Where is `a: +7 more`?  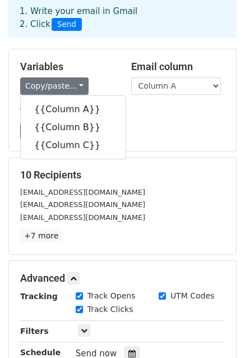 a: +7 more is located at coordinates (41, 236).